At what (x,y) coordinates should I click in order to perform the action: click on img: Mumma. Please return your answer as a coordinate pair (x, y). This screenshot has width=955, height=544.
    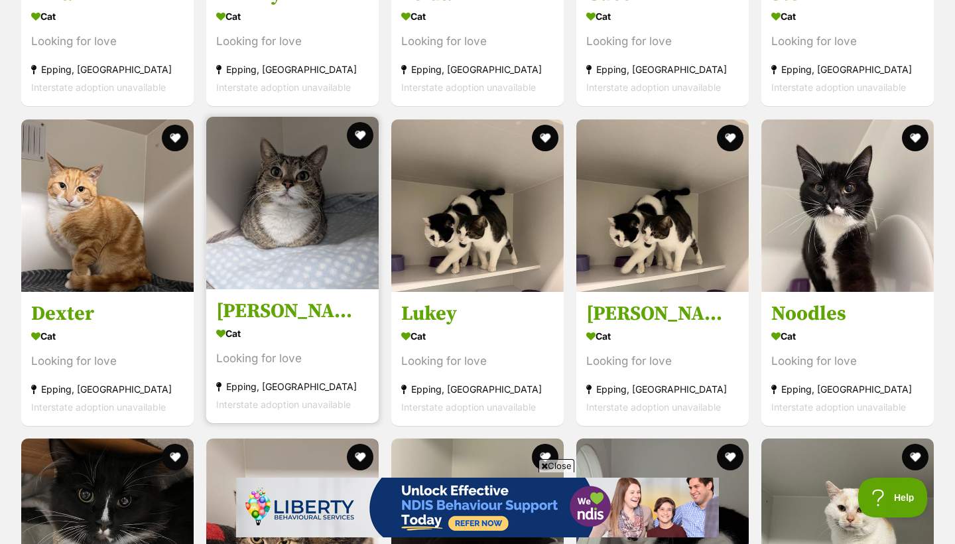
    Looking at the image, I should click on (663, 206).